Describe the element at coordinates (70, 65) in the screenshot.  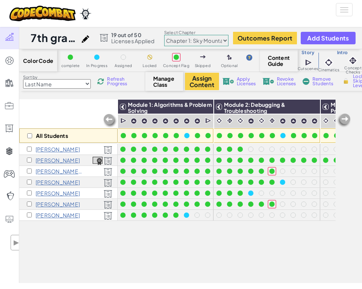
I see `span: complete` at that location.